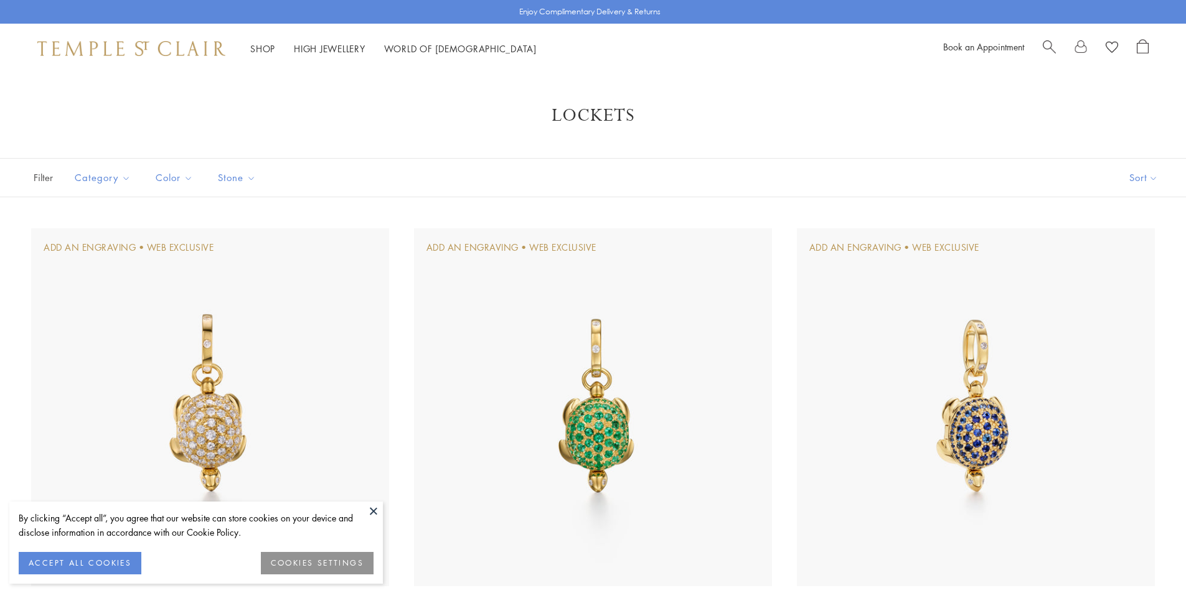  Describe the element at coordinates (210, 407) in the screenshot. I see `a: P31819-PVTURLOC` at that location.